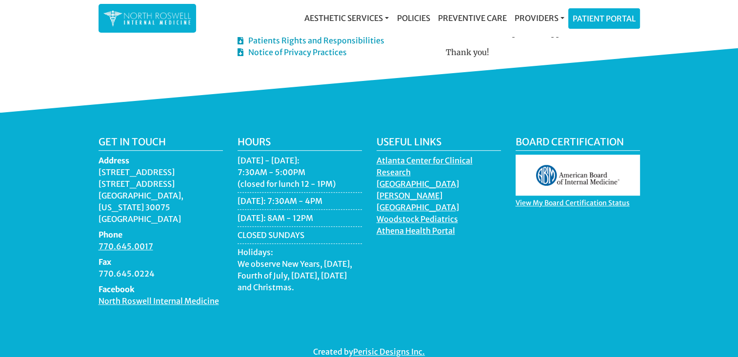 The height and width of the screenshot is (357, 738). What do you see at coordinates (160, 143) in the screenshot?
I see `h5: Get in touch` at bounding box center [160, 143].